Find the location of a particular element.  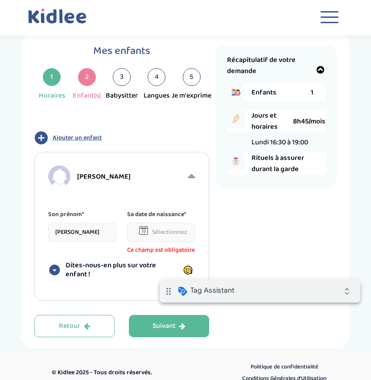

div: 1 is located at coordinates (52, 77).